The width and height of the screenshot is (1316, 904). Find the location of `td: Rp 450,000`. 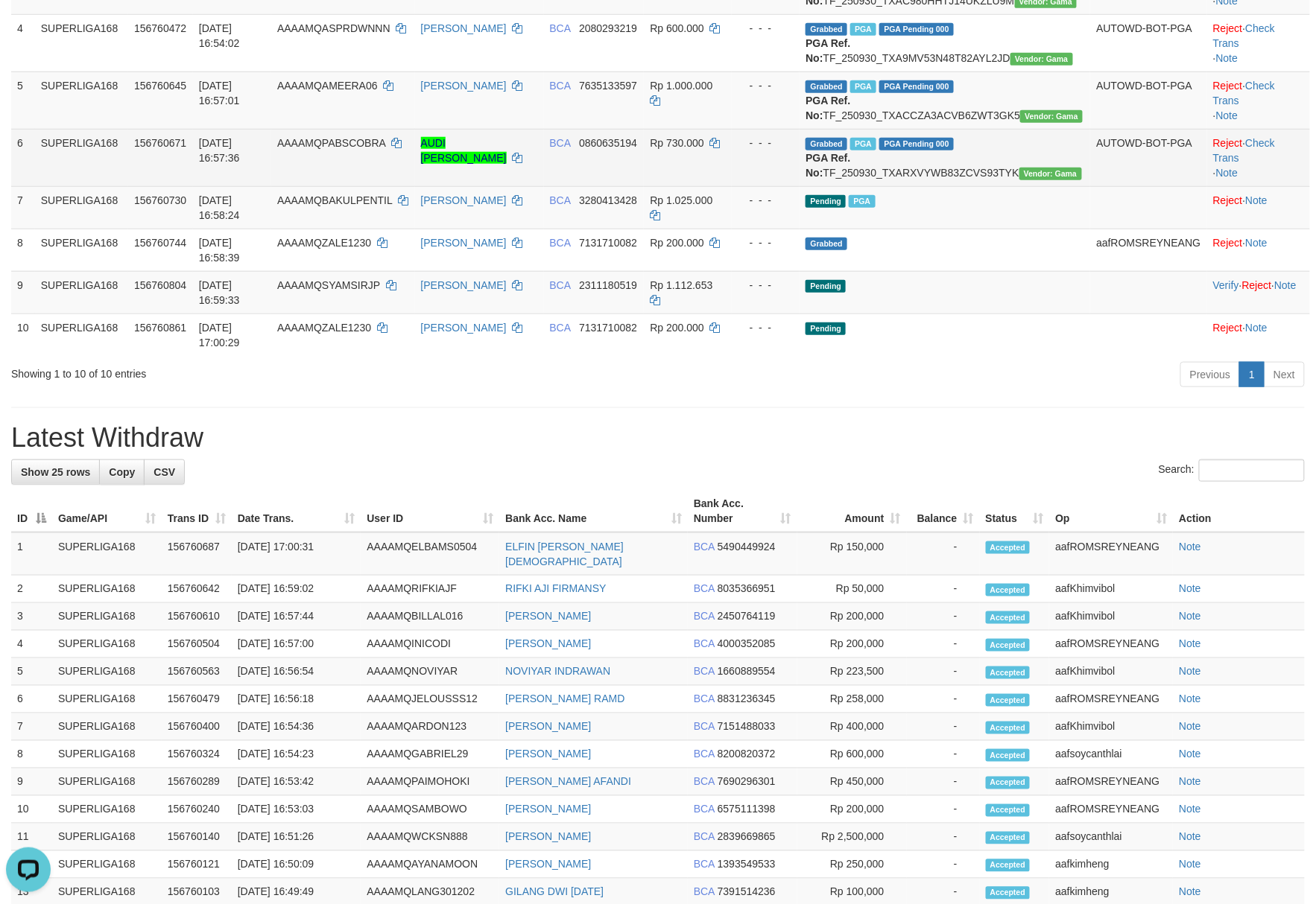

td: Rp 450,000 is located at coordinates (852, 782).